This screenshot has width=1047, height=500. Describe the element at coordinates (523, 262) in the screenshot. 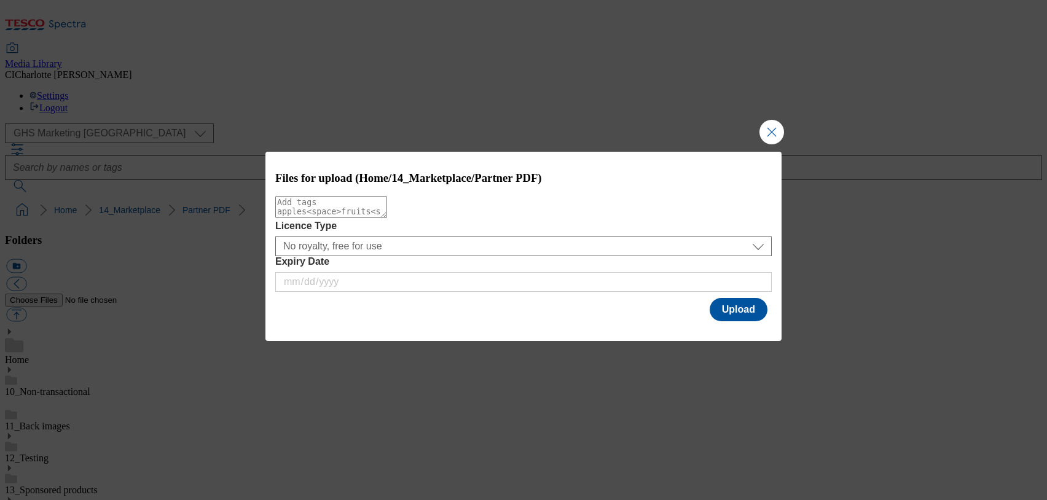

I see `label: Expiry Date` at that location.